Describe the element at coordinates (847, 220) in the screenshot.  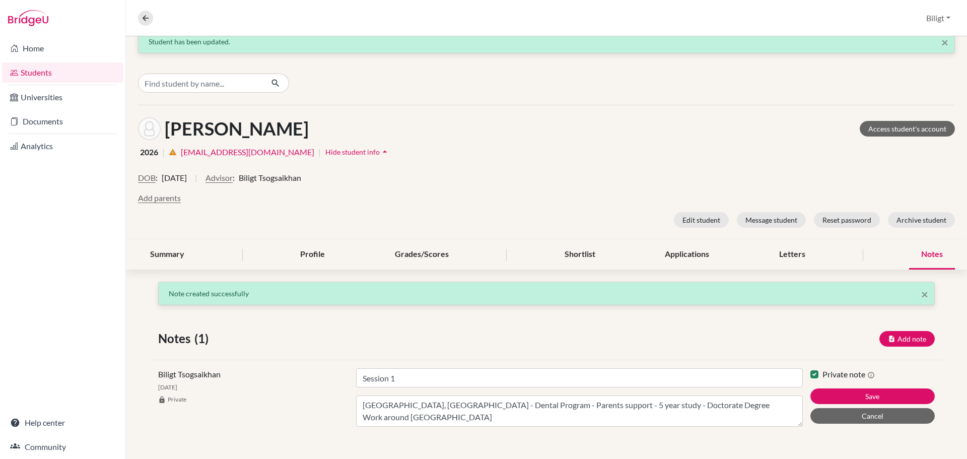
I see `button: Reset password` at that location.